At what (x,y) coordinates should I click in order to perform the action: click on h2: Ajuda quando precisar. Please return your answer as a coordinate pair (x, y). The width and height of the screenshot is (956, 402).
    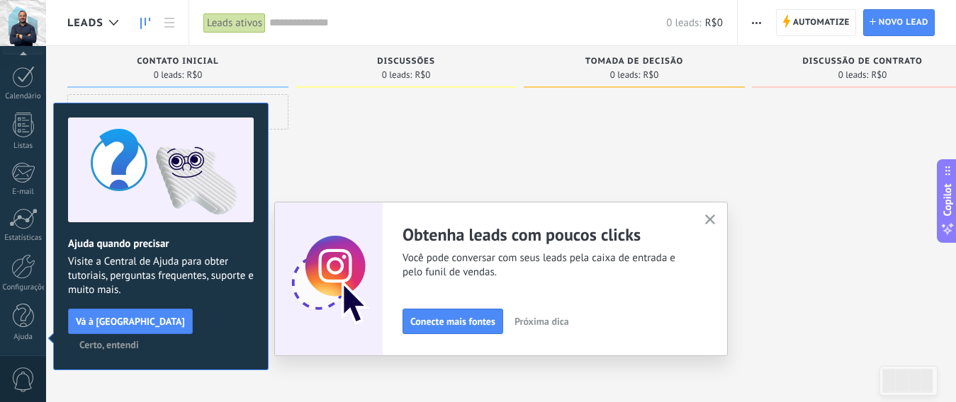
    Looking at the image, I should click on (161, 244).